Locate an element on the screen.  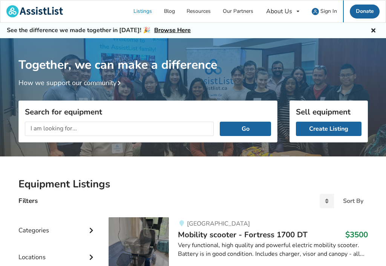
span: Sign In is located at coordinates (329, 11).